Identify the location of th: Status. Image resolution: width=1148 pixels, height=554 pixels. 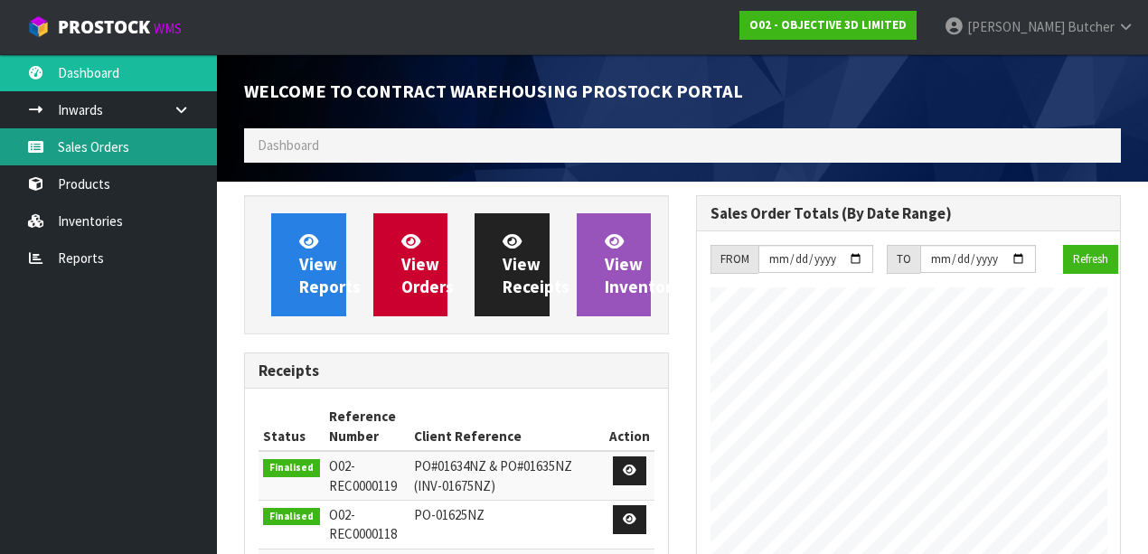
(291, 427).